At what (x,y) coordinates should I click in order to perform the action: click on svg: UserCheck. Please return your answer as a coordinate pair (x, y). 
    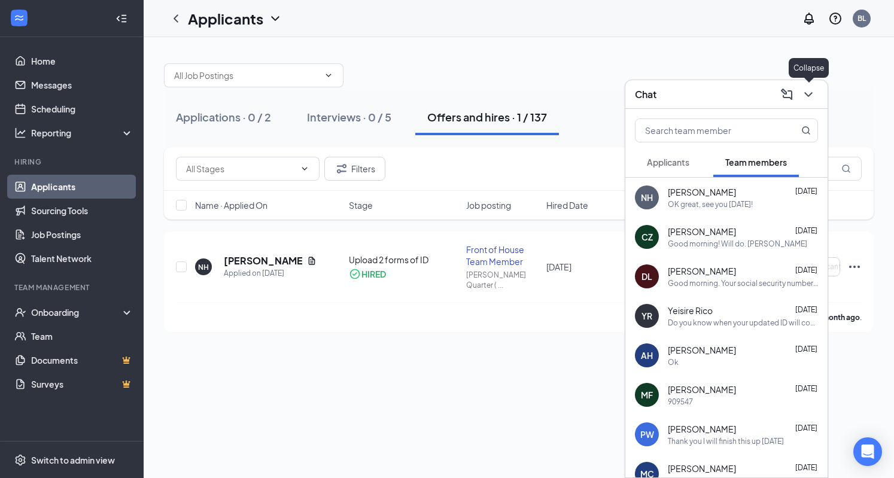
    Looking at the image, I should click on (20, 312).